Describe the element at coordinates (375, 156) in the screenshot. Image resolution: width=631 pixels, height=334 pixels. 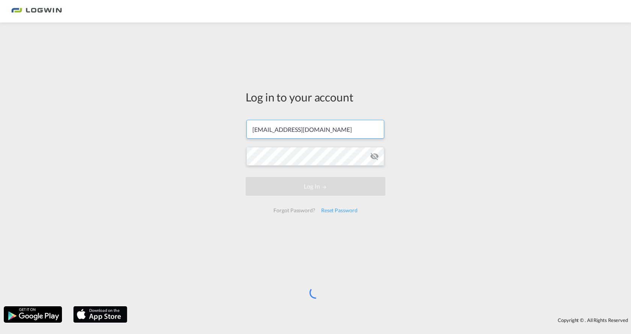
I see `md-icon: icon-eye-off` at that location.